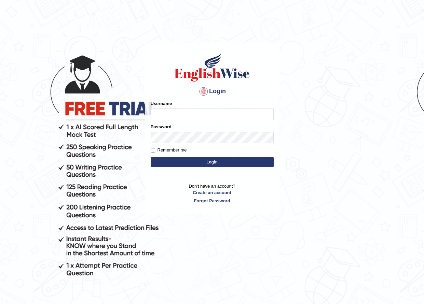  What do you see at coordinates (212, 193) in the screenshot?
I see `a: Create an account` at bounding box center [212, 193].